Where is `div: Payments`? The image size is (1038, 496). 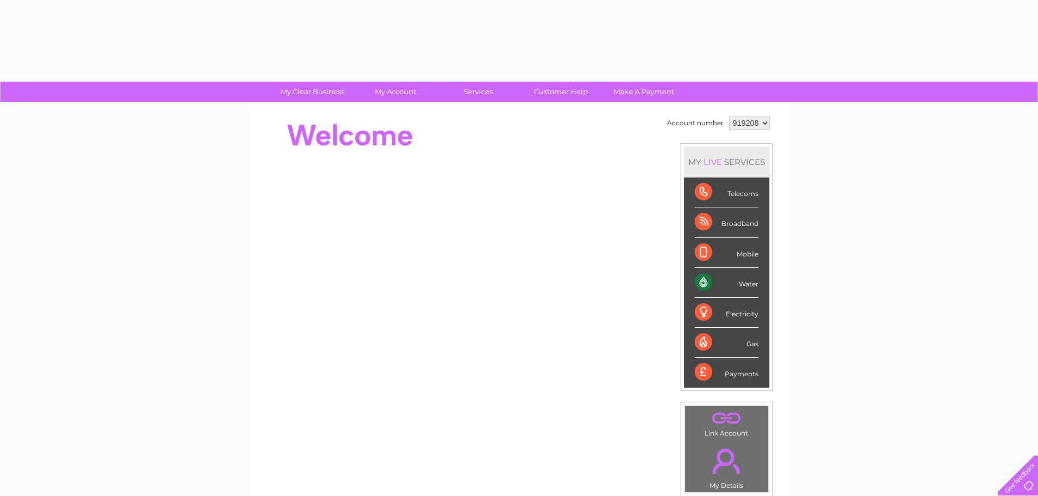
div: Payments is located at coordinates (726, 373).